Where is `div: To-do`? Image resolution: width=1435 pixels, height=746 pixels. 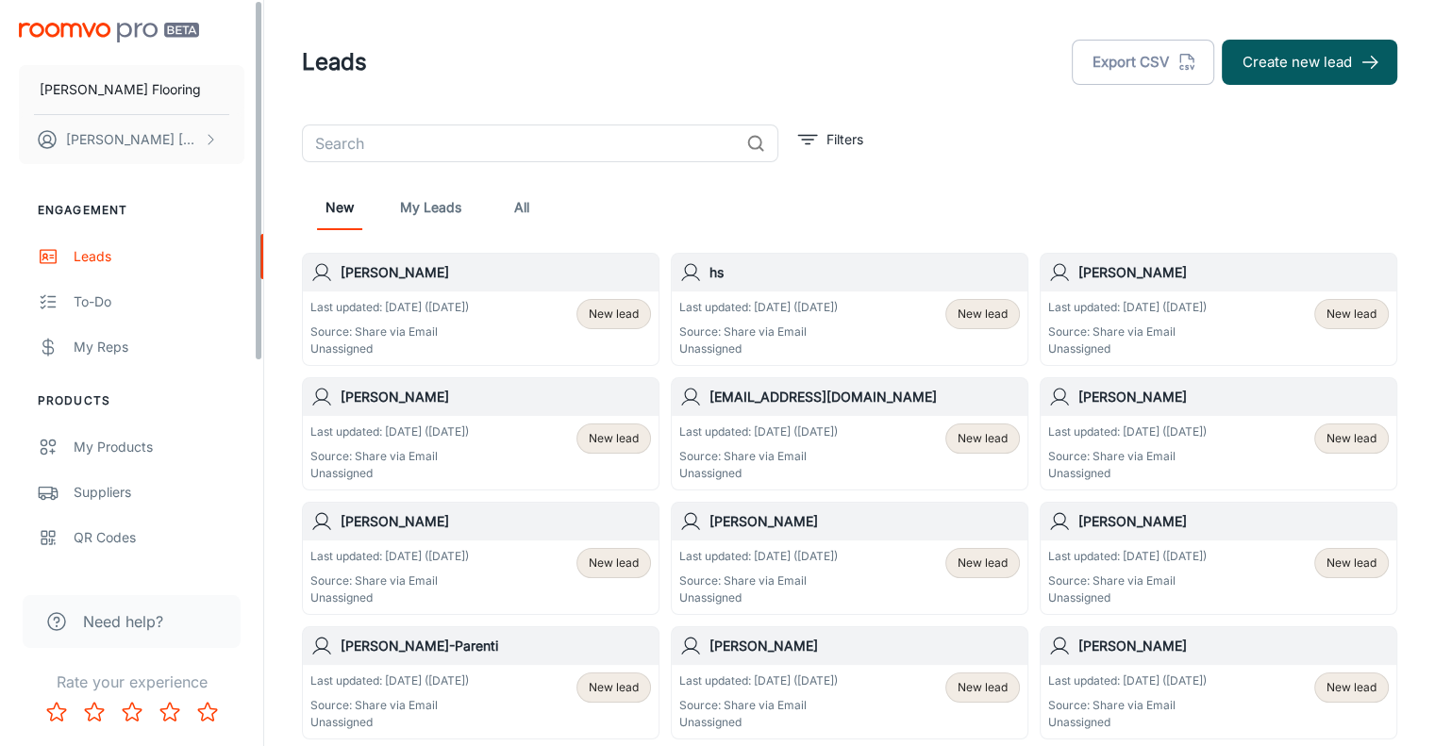 div: To-do is located at coordinates (159, 302).